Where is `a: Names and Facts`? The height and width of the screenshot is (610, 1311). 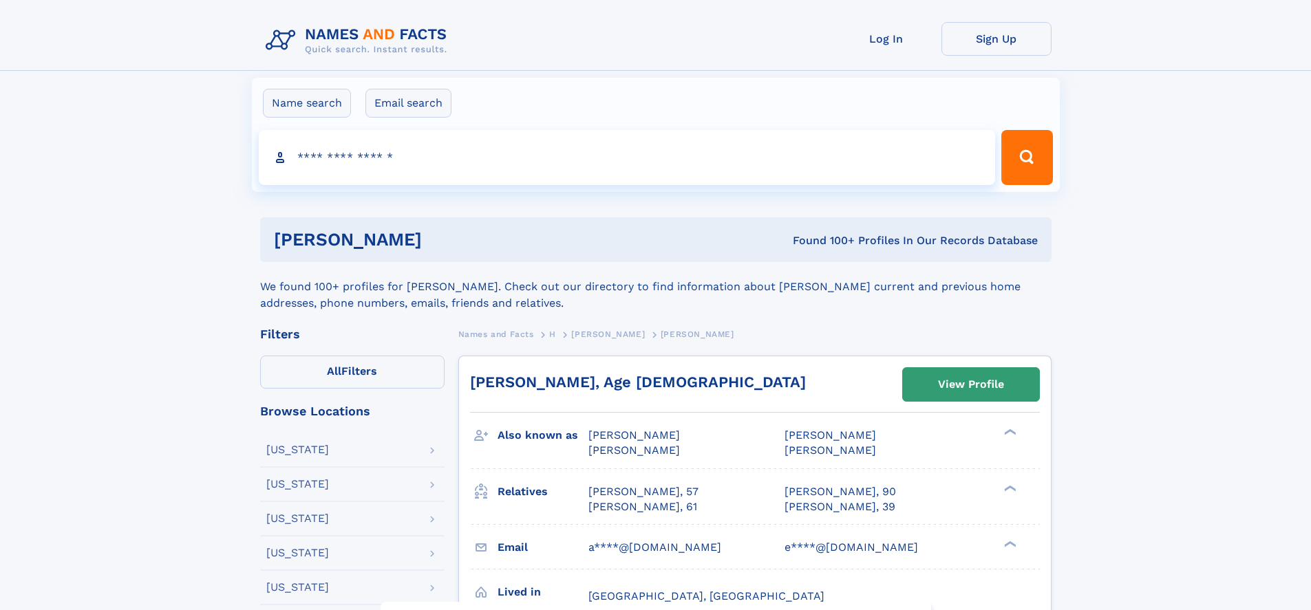
a: Names and Facts is located at coordinates (496, 334).